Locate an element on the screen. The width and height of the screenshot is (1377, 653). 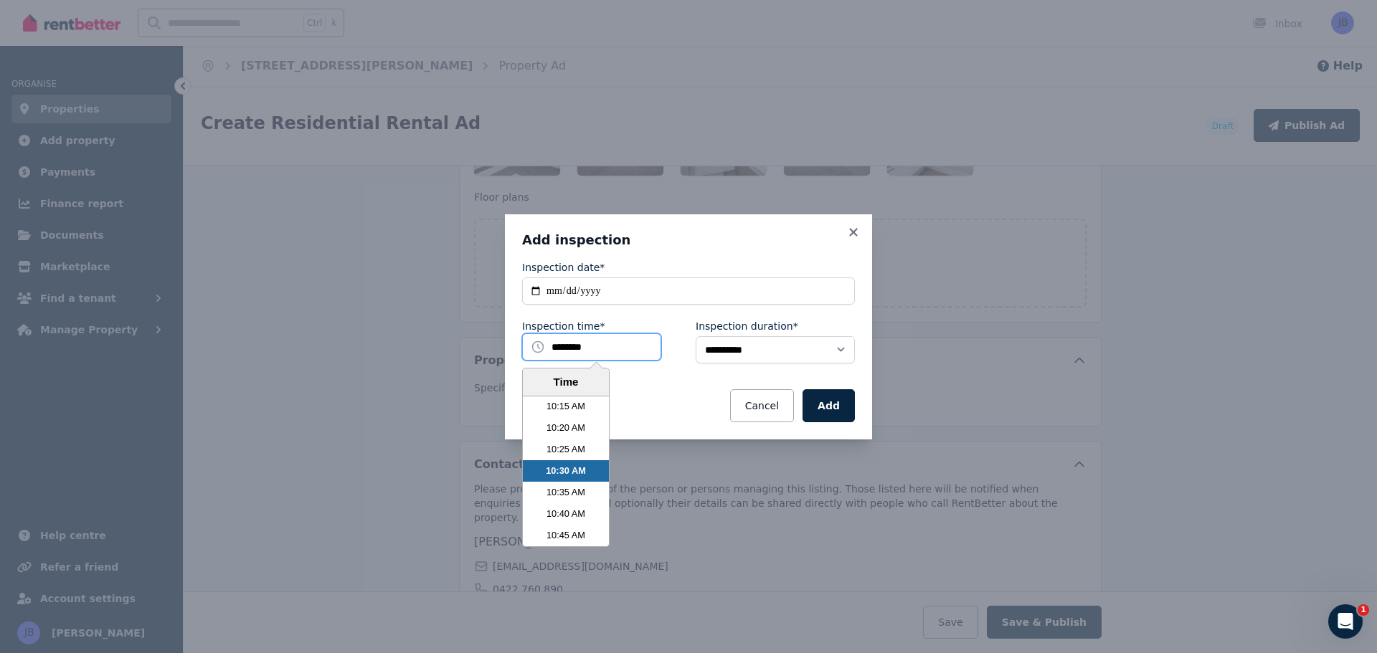
li: 10:35 AM is located at coordinates (566, 493).